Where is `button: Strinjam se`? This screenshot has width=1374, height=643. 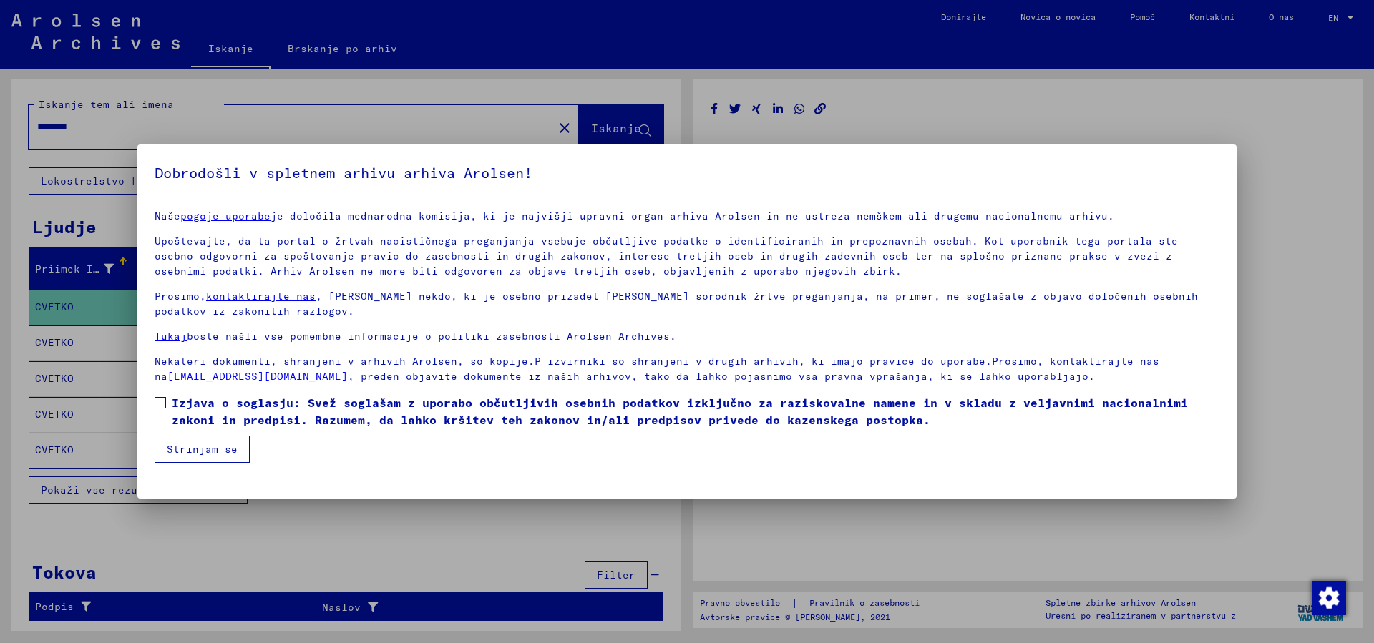
button: Strinjam se is located at coordinates (202, 449).